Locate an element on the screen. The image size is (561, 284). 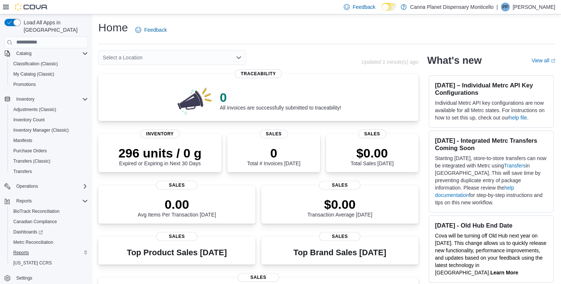
span: Dashboards is located at coordinates (28, 232).